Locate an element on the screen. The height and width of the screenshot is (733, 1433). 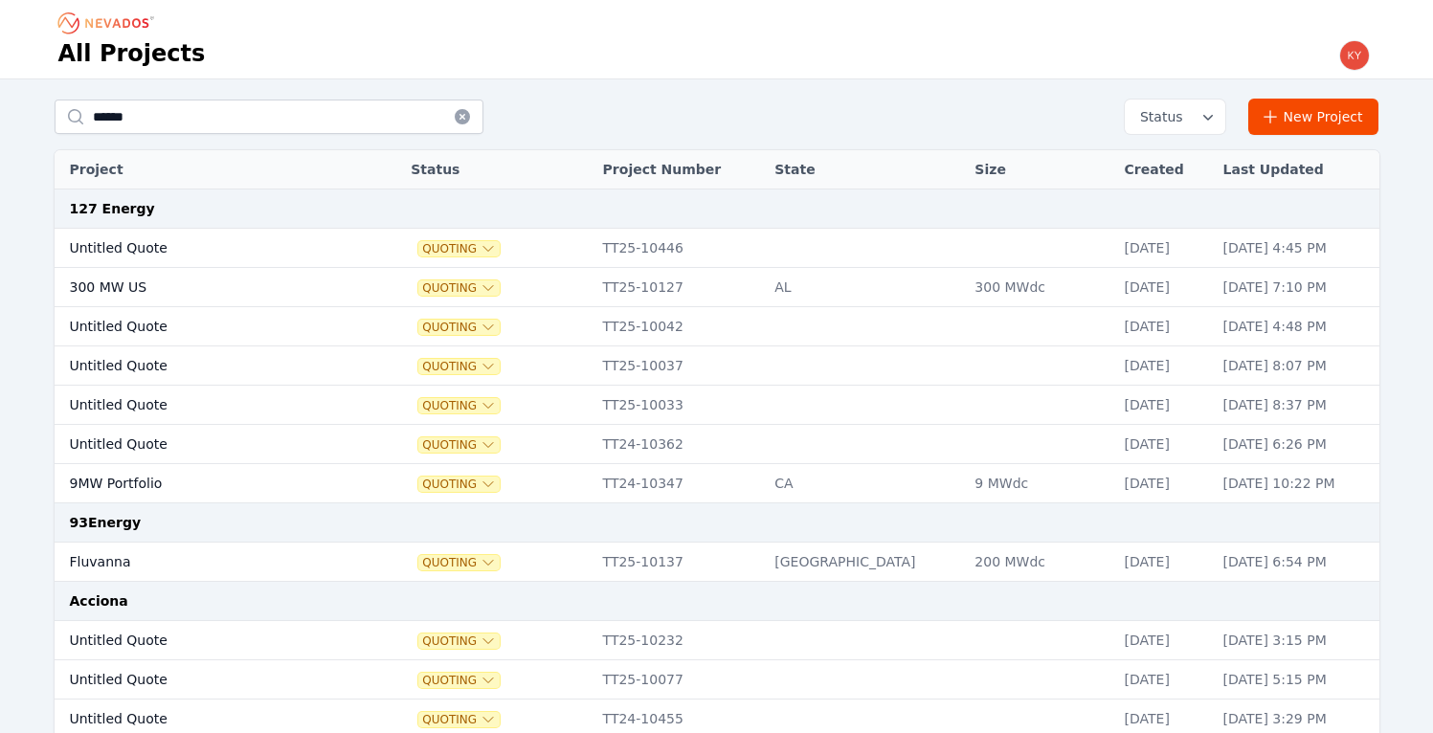
td: TT24-10362 is located at coordinates (680, 444).